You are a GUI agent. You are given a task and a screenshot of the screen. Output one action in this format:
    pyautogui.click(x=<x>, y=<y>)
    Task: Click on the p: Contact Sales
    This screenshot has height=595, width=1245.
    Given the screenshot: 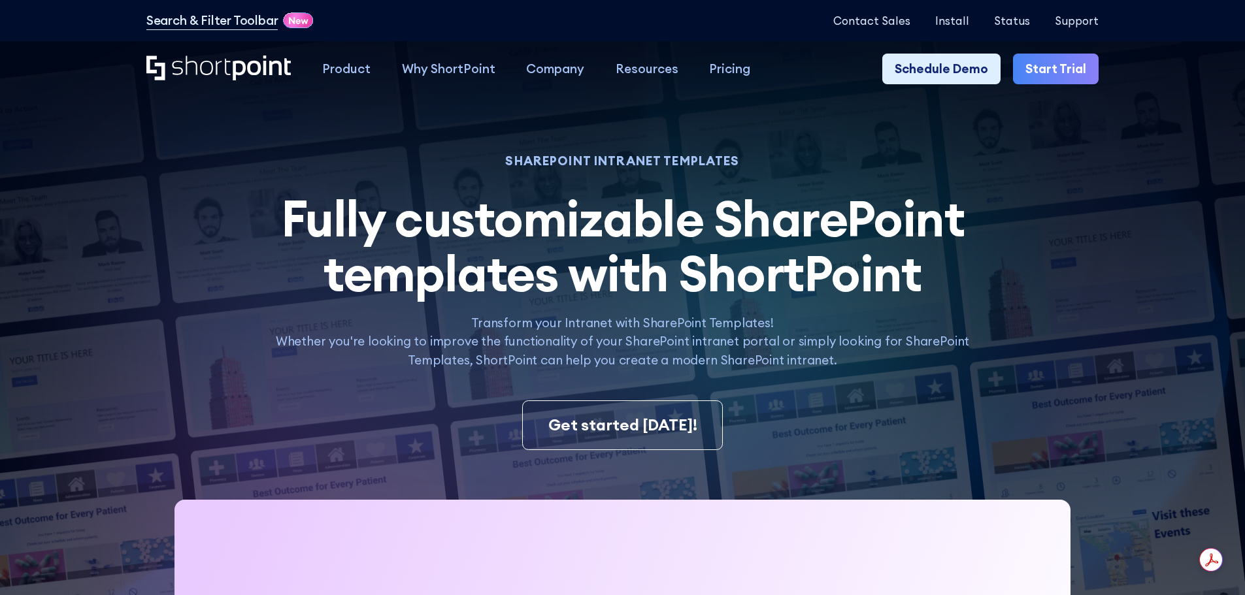 What is the action you would take?
    pyautogui.click(x=872, y=20)
    